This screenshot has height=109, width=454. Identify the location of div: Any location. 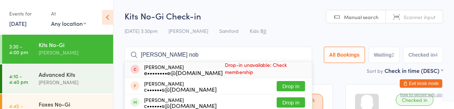
(69, 23).